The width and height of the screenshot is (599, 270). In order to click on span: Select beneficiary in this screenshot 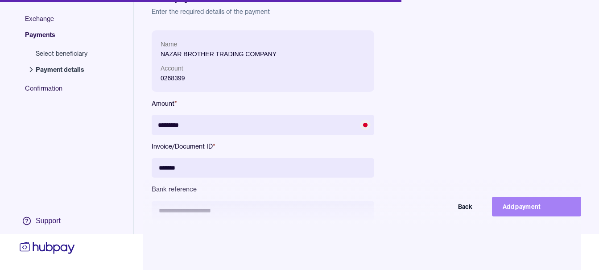, I will do `click(62, 53)`.